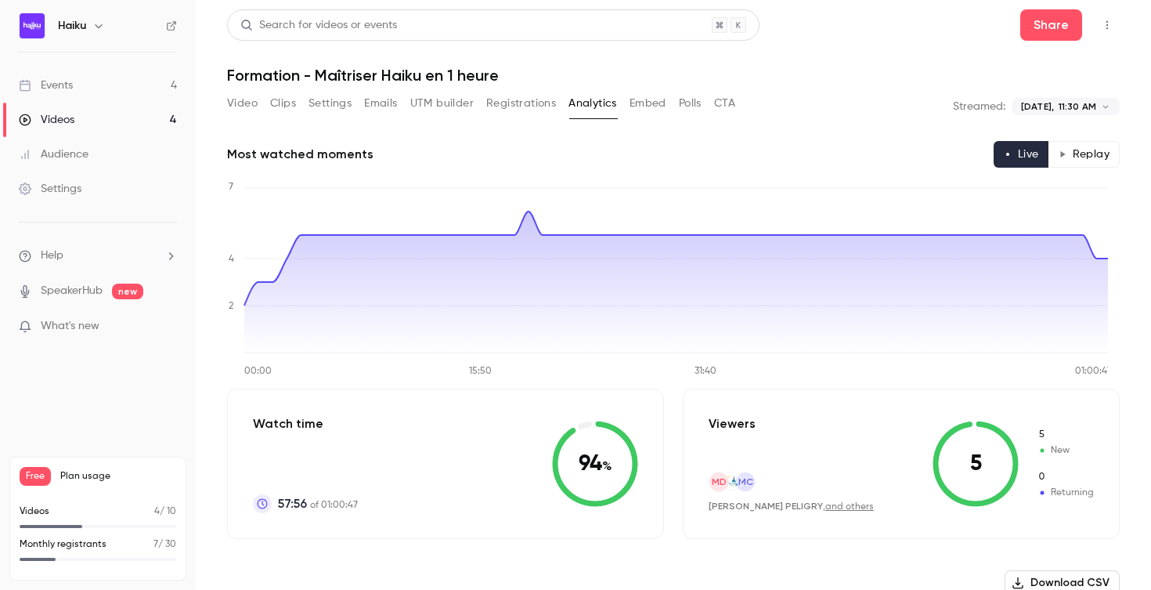 The image size is (1151, 590). What do you see at coordinates (258, 371) in the screenshot?
I see `tspan: 00:00` at bounding box center [258, 371].